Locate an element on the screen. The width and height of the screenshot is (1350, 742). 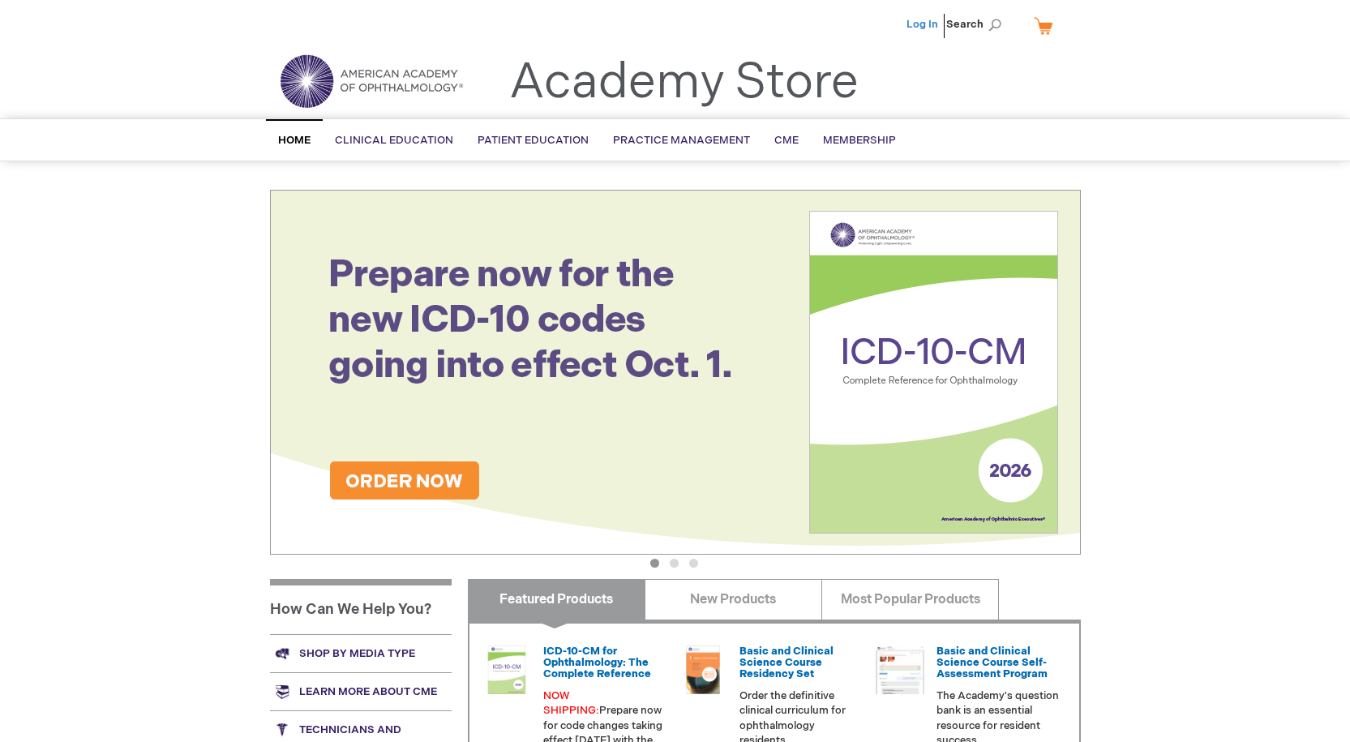
a: Learn more about CME is located at coordinates (361, 691).